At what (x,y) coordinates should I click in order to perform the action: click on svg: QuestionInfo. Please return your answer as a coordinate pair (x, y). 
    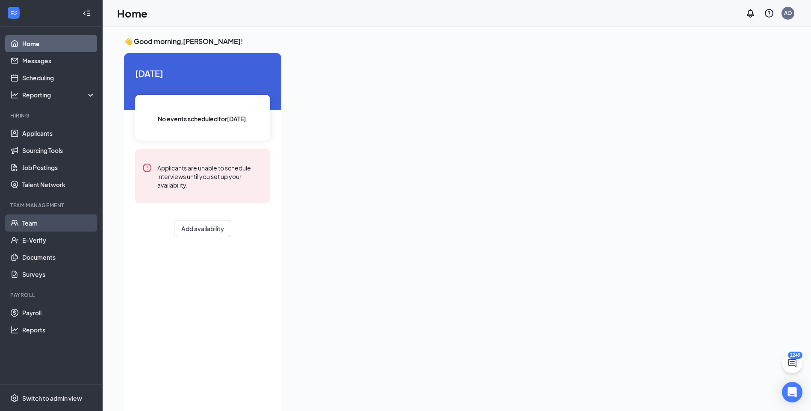
    Looking at the image, I should click on (769, 13).